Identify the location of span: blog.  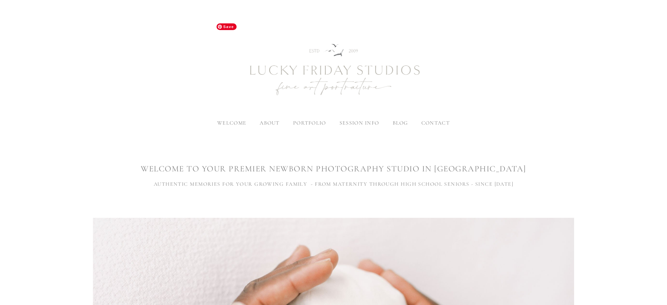
(400, 123).